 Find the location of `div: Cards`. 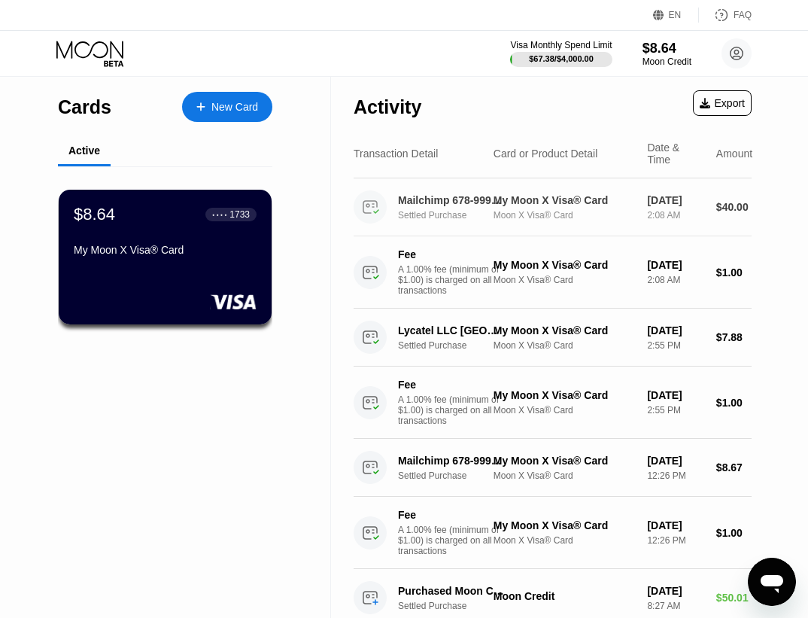

div: Cards is located at coordinates (84, 107).